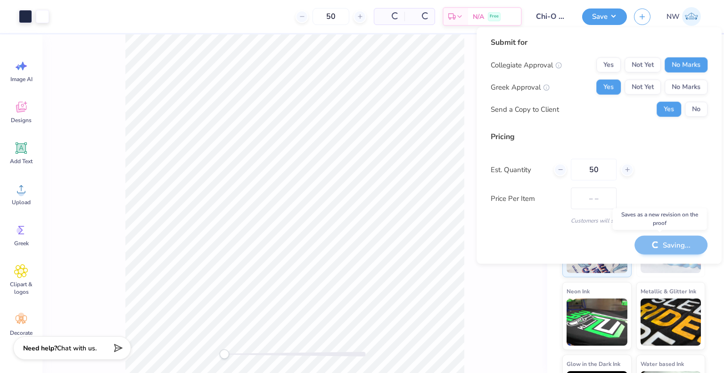 This screenshot has width=724, height=373. What do you see at coordinates (597, 322) in the screenshot?
I see `img: Neon Ink` at bounding box center [597, 322].